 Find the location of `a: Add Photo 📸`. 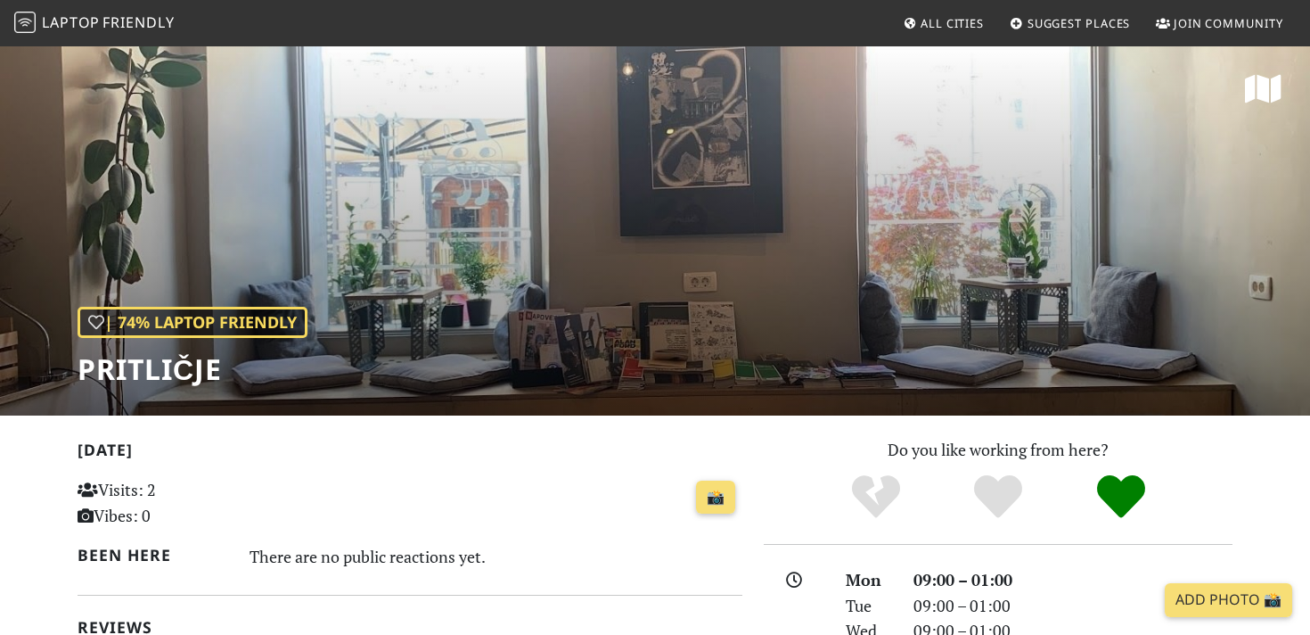

a: Add Photo 📸 is located at coordinates (1228, 600).